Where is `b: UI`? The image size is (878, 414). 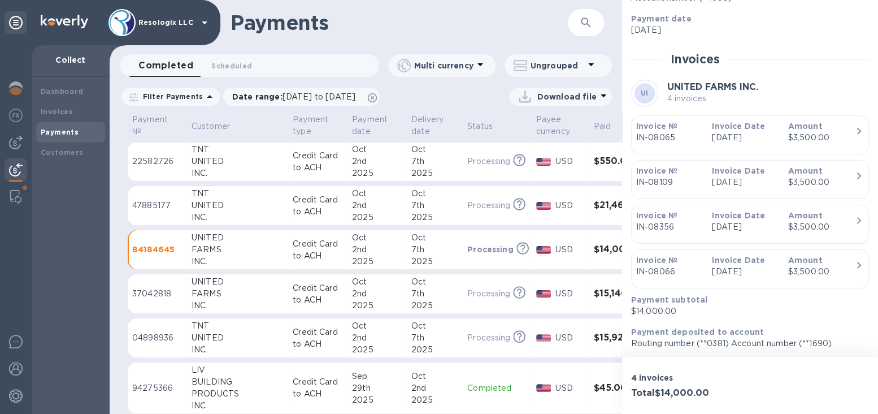 b: UI is located at coordinates (645, 93).